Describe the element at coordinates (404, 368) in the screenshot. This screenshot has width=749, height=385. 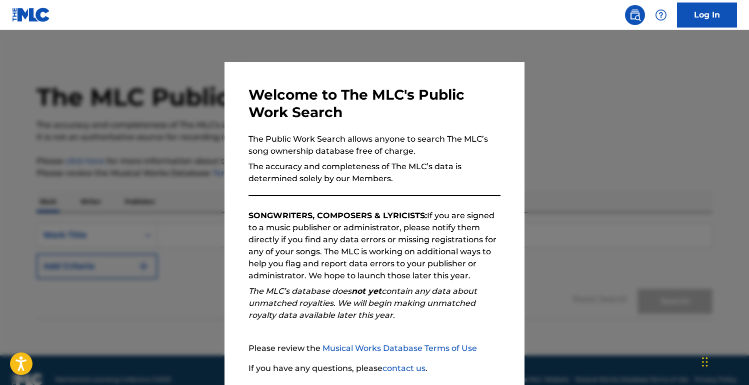
I see `a: contact us` at that location.